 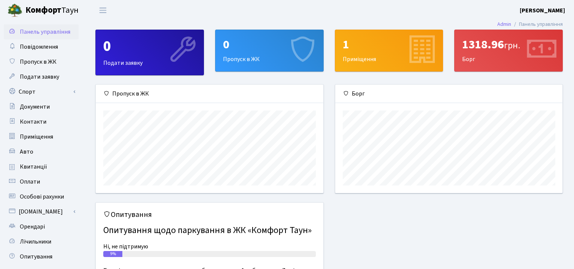 What do you see at coordinates (42, 197) in the screenshot?
I see `span: Особові рахунки` at bounding box center [42, 197].